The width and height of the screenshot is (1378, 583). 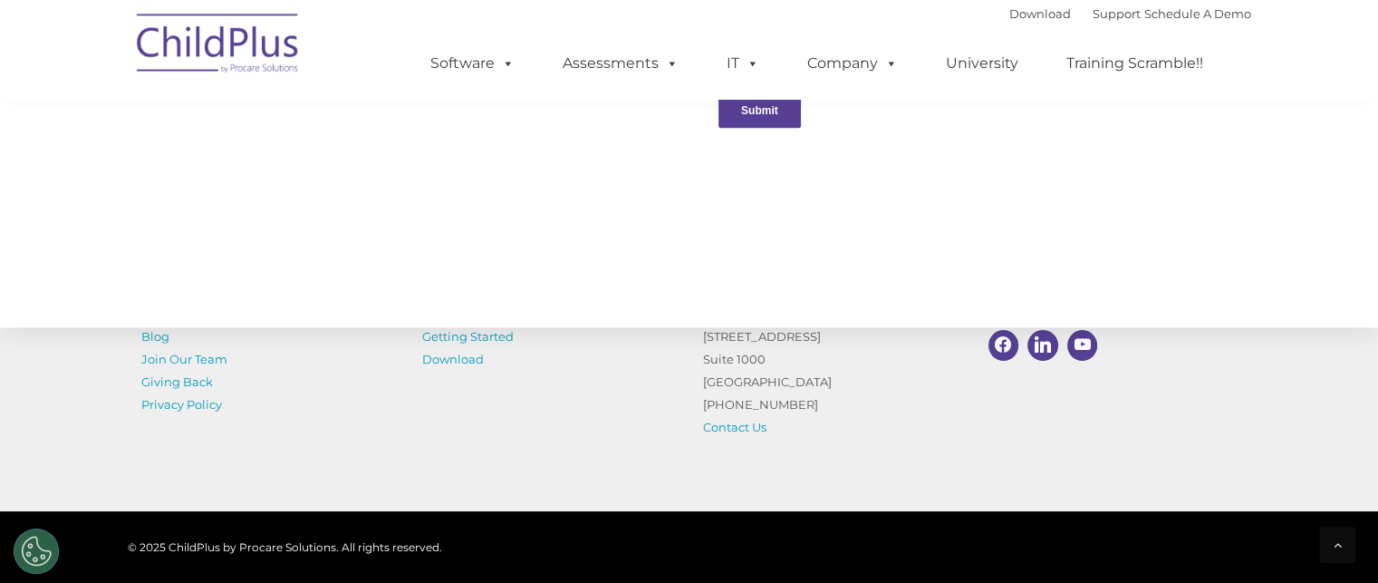 I want to click on a: Getting Started, so click(x=468, y=336).